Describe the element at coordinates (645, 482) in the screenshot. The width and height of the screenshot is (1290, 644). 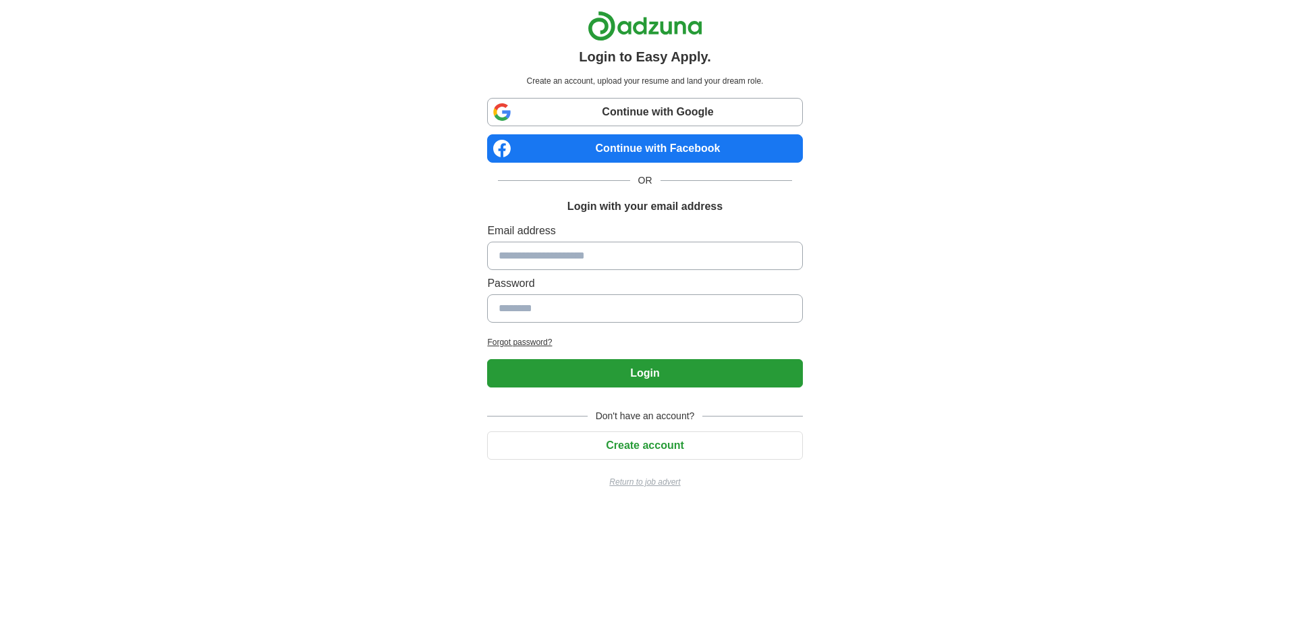
I see `a: Return to job advert` at that location.